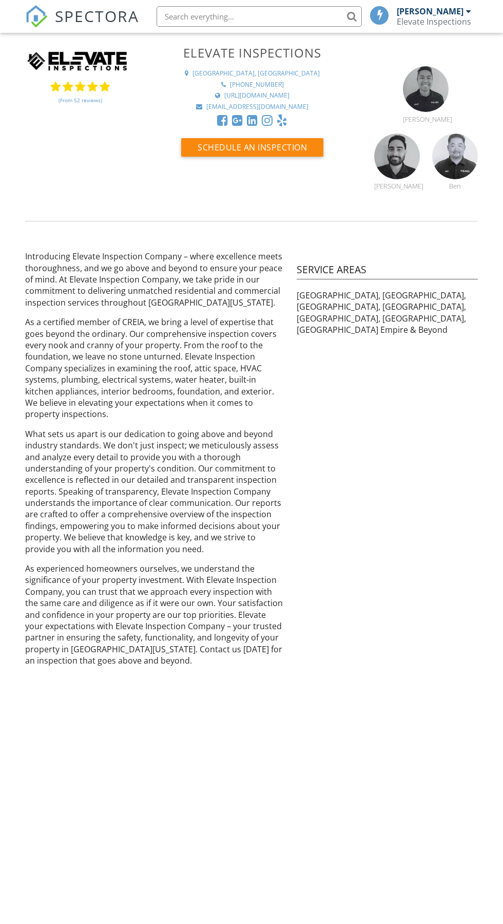  What do you see at coordinates (434, 22) in the screenshot?
I see `div: Elevate Inspections` at bounding box center [434, 22].